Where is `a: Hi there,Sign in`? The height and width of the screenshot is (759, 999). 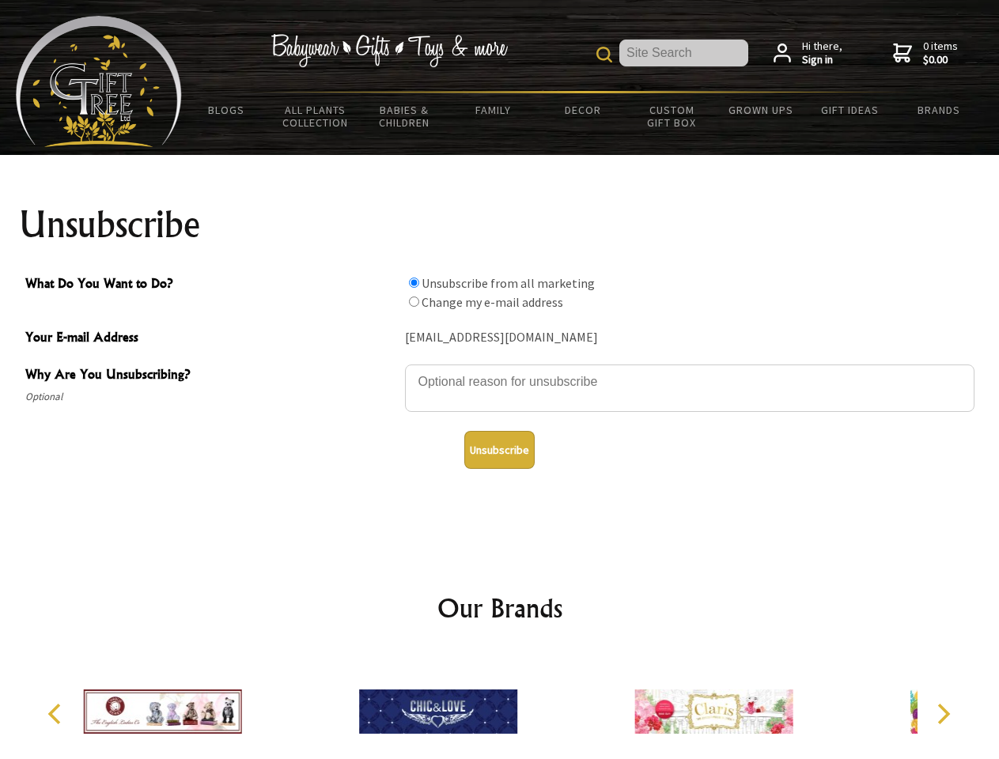
a: Hi there,Sign in is located at coordinates (807, 53).